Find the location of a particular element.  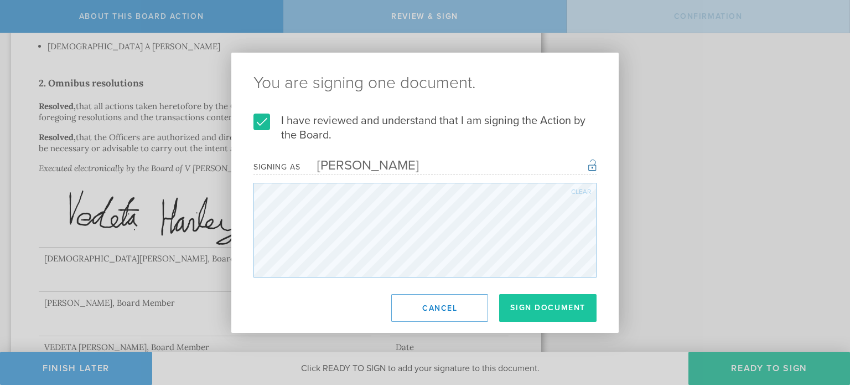

button: Cancel is located at coordinates (439, 308).